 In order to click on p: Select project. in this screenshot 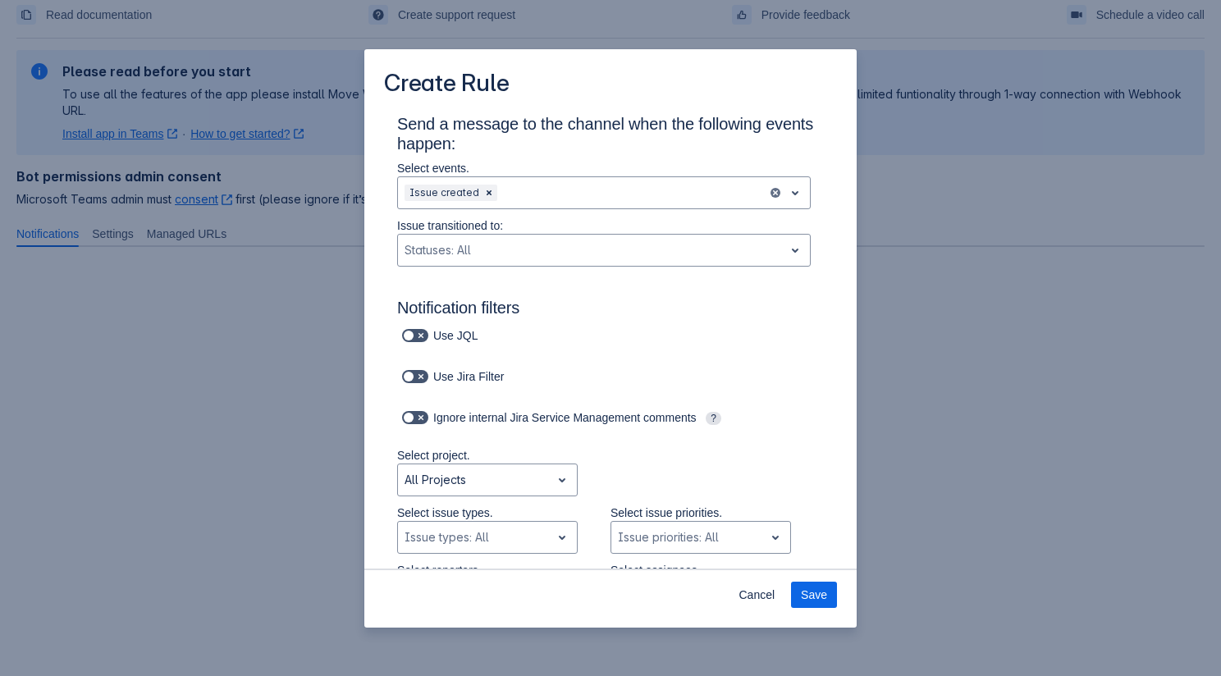, I will do `click(487, 455)`.